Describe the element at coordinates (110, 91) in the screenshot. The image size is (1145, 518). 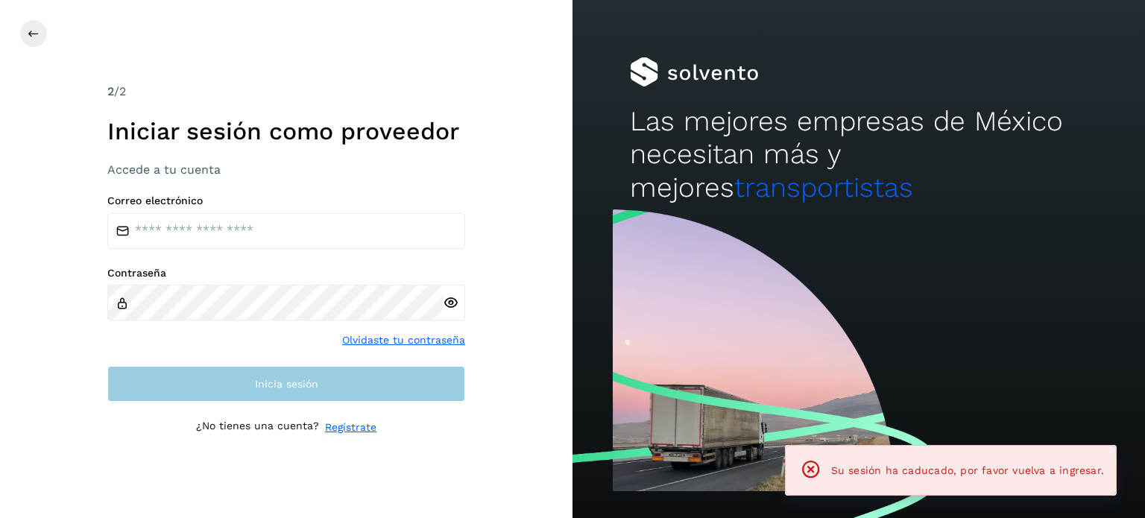
I see `span: 2` at that location.